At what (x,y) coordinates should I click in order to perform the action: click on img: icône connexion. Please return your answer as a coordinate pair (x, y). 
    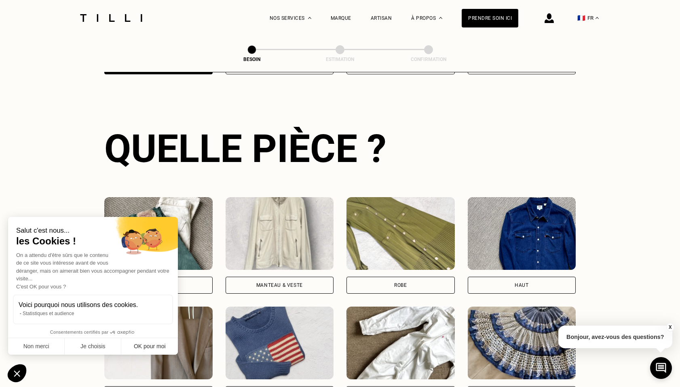
    Looking at the image, I should click on (549, 18).